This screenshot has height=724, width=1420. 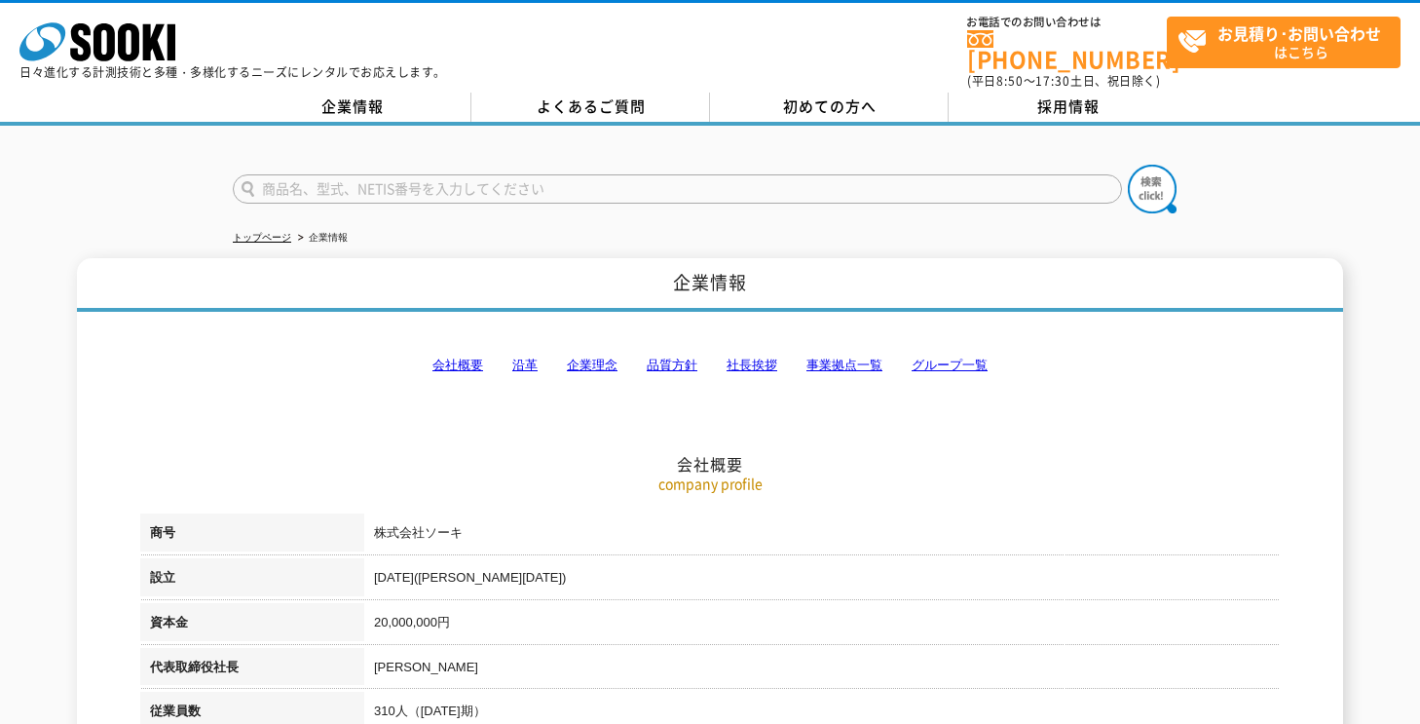 What do you see at coordinates (1053, 81) in the screenshot?
I see `span: 17:30` at bounding box center [1053, 81].